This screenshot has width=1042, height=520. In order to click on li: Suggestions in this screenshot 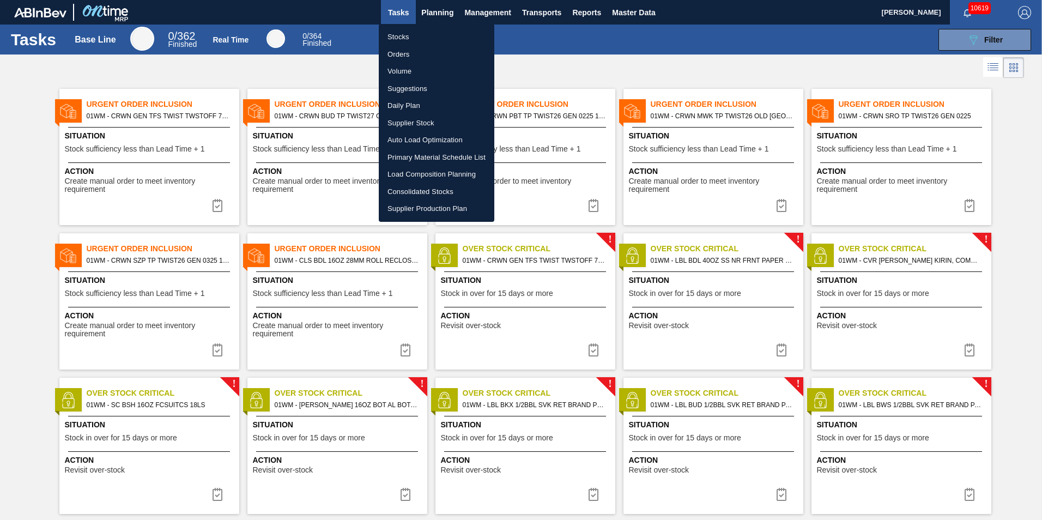, I will do `click(436, 89)`.